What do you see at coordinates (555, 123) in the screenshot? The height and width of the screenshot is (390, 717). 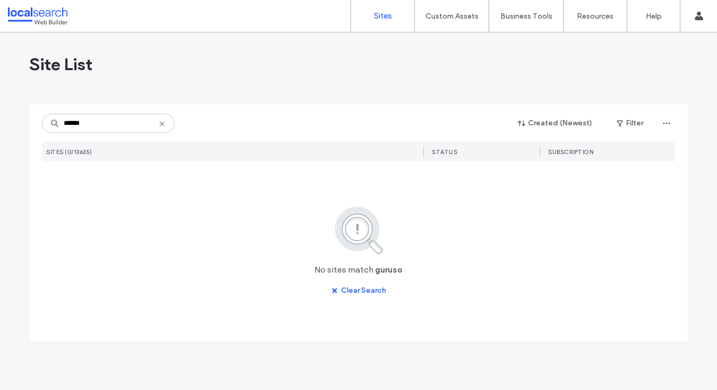 I see `button: Created (Newest)` at bounding box center [555, 123].